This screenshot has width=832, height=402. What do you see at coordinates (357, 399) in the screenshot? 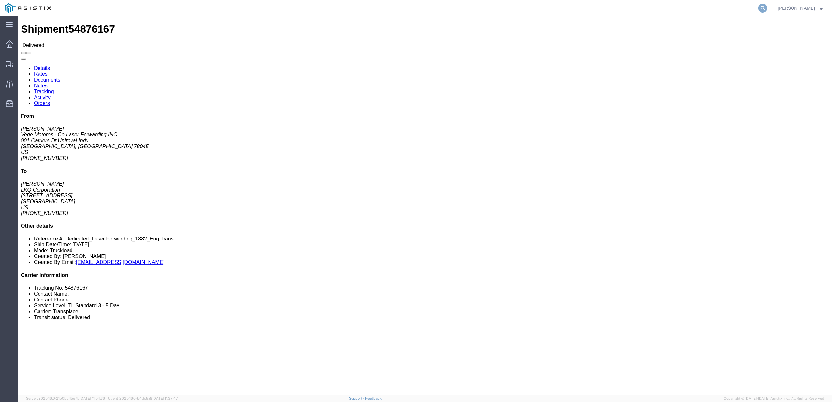
I see `a: Support` at bounding box center [357, 399].